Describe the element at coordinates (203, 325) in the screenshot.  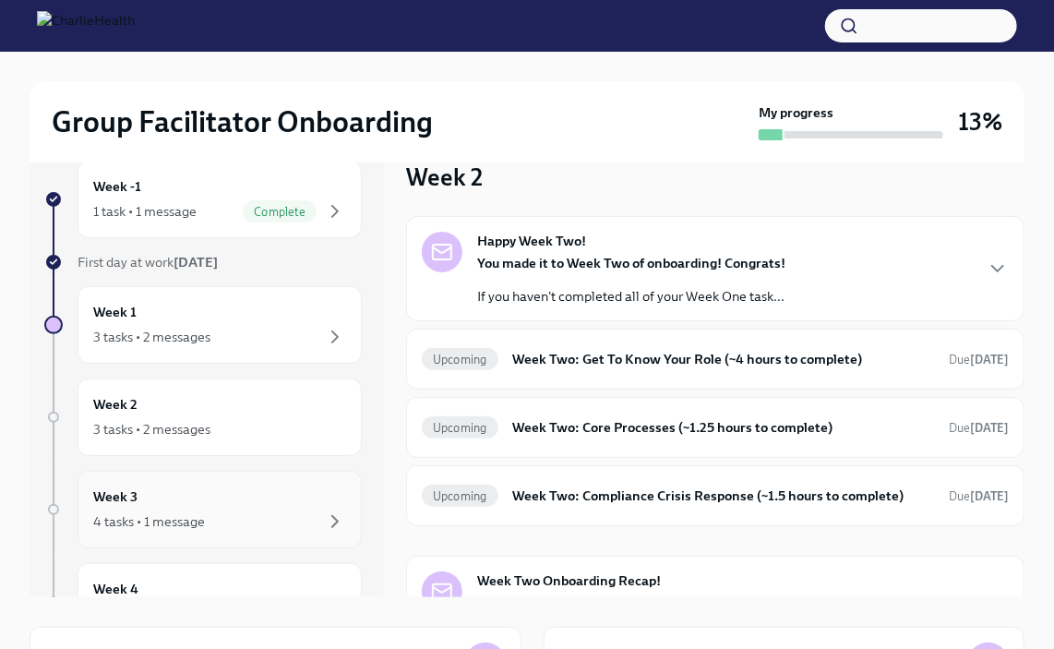
I see `a: Week 13 tasks • 2 messages` at that location.